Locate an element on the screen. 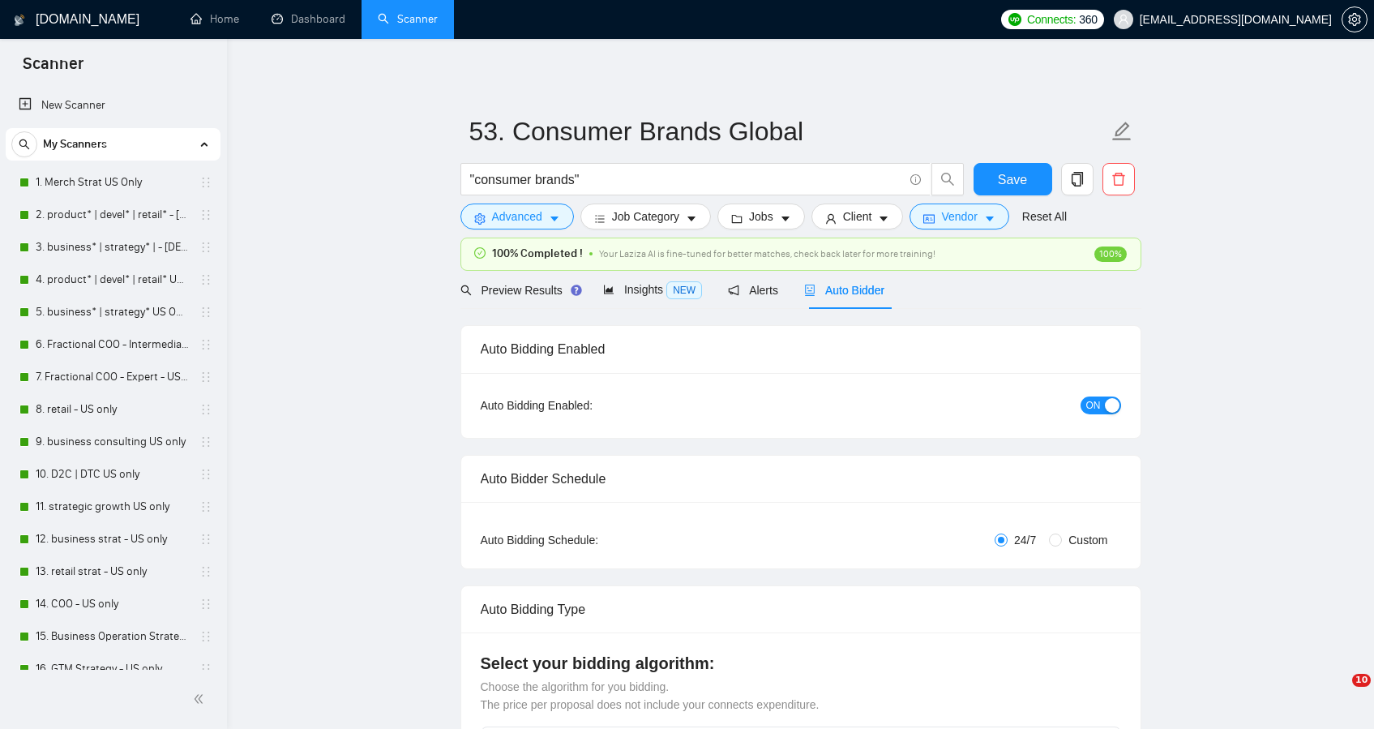  h4: Select your bidding algorithm: is located at coordinates (801, 663).